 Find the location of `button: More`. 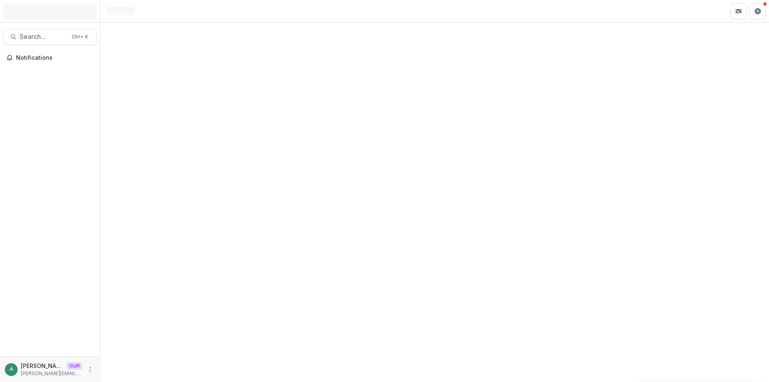

button: More is located at coordinates (90, 369).